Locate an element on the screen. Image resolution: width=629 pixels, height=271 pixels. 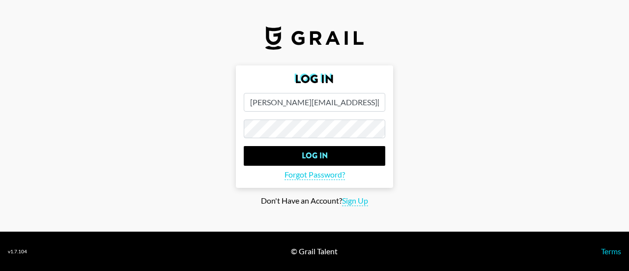
div: Don't Have an Account? is located at coordinates (315, 201).